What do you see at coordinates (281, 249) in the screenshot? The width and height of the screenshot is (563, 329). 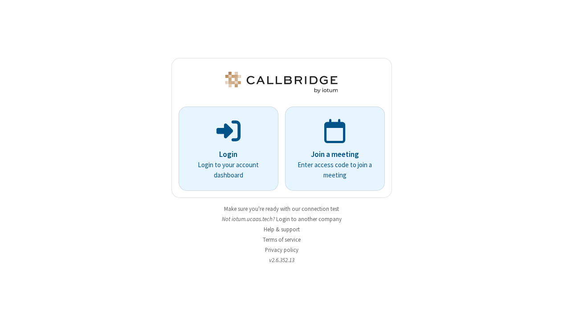 I see `a: Privacy policy` at bounding box center [281, 249].